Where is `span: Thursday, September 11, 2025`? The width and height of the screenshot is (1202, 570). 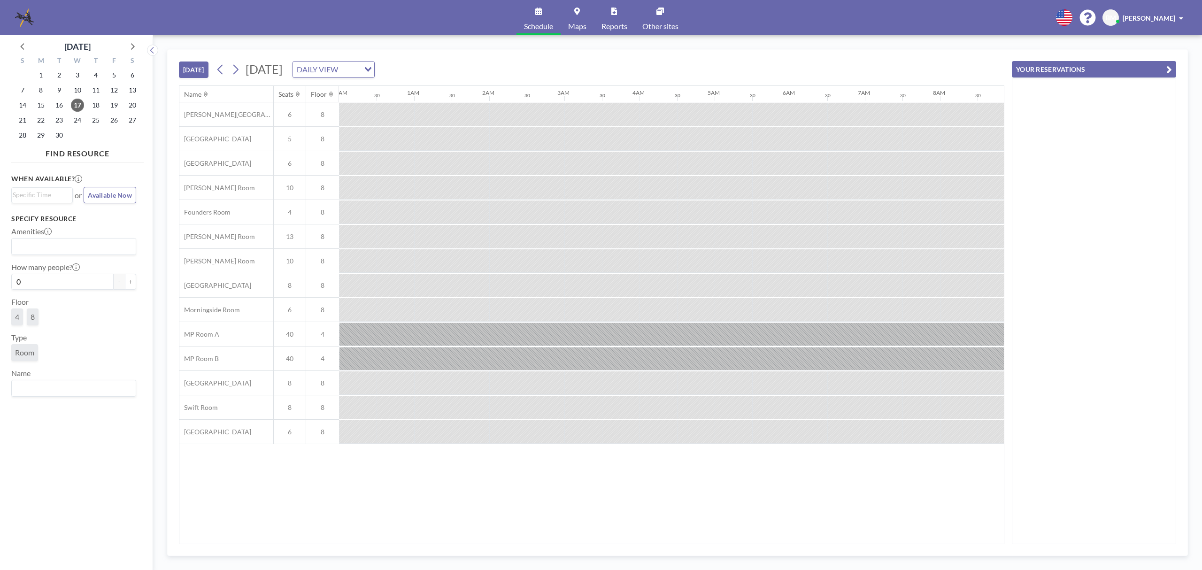
span: Thursday, September 11, 2025 is located at coordinates (96, 90).